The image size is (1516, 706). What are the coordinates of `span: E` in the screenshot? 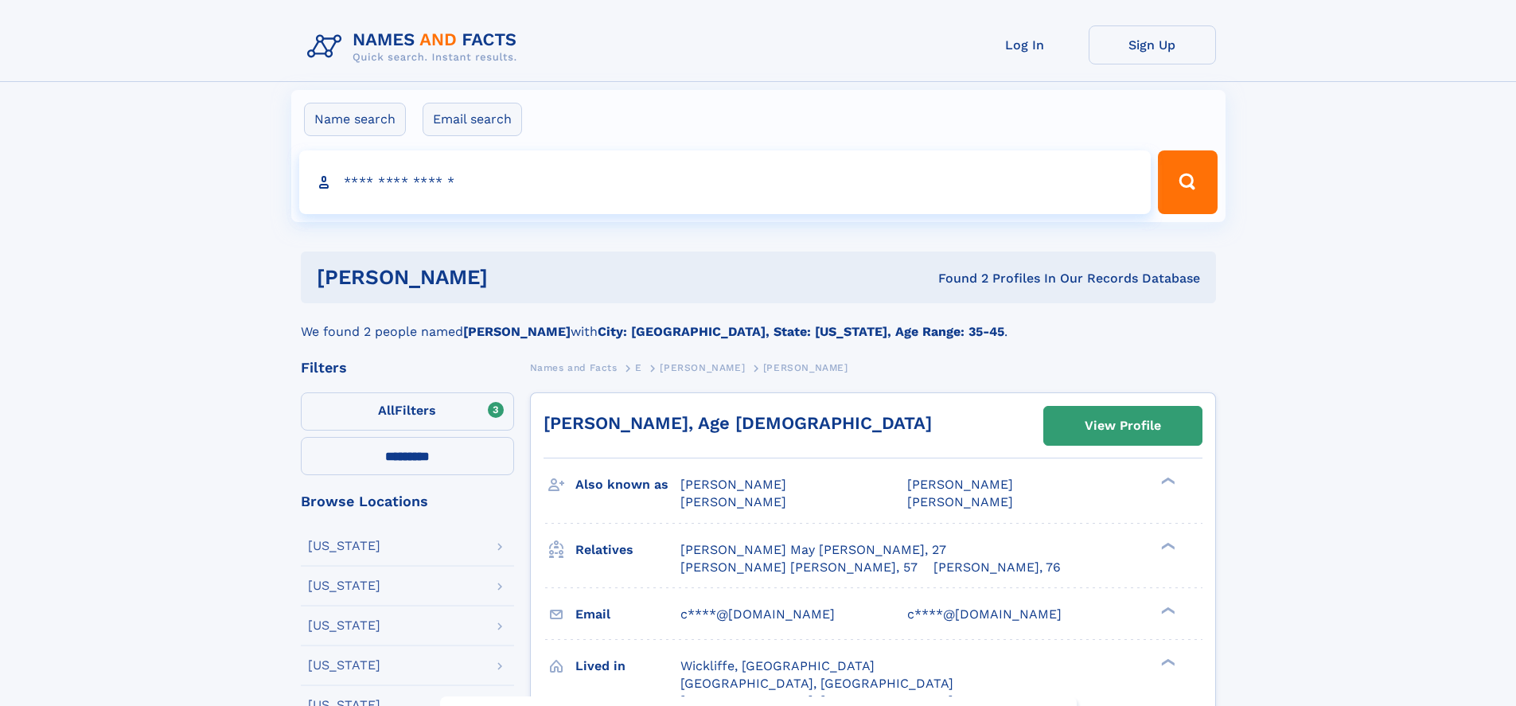 It's located at (638, 368).